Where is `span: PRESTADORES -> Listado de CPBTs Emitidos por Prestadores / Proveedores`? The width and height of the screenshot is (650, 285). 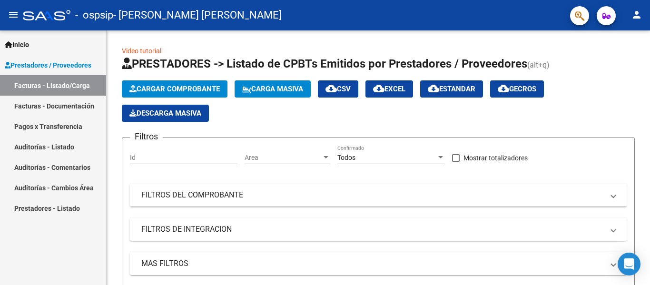
span: PRESTADORES -> Listado de CPBTs Emitidos por Prestadores / Proveedores is located at coordinates (324, 64).